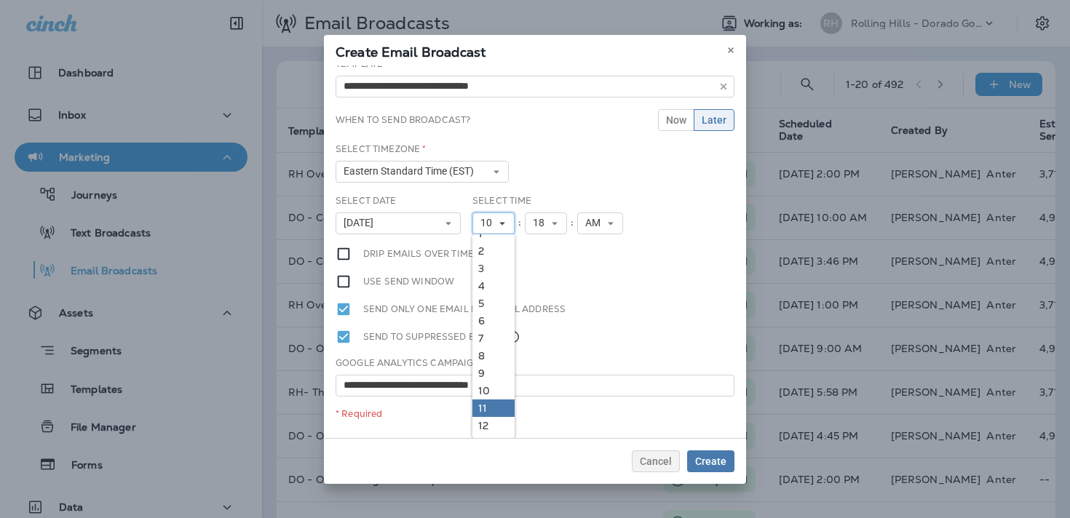  Describe the element at coordinates (546, 223) in the screenshot. I see `button: 18` at that location.